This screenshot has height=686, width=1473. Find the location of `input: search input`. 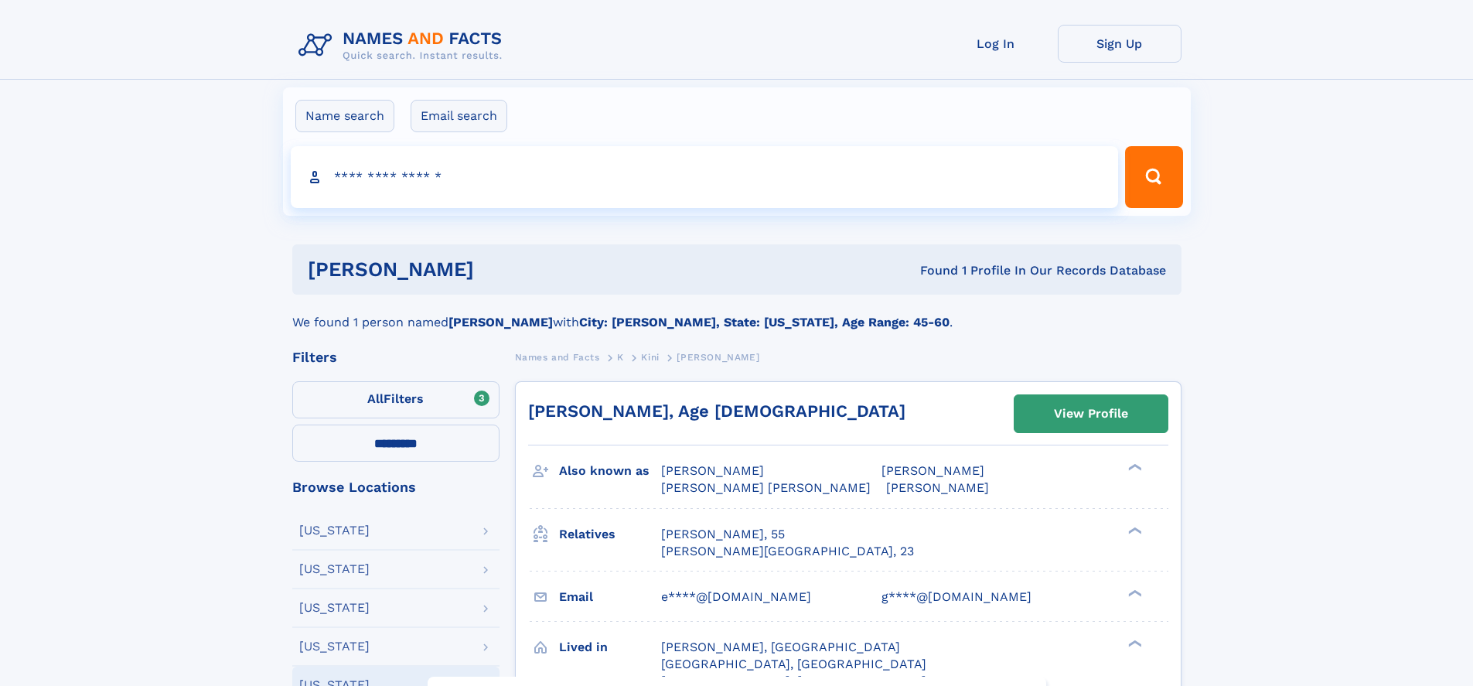

input: search input is located at coordinates (704, 177).